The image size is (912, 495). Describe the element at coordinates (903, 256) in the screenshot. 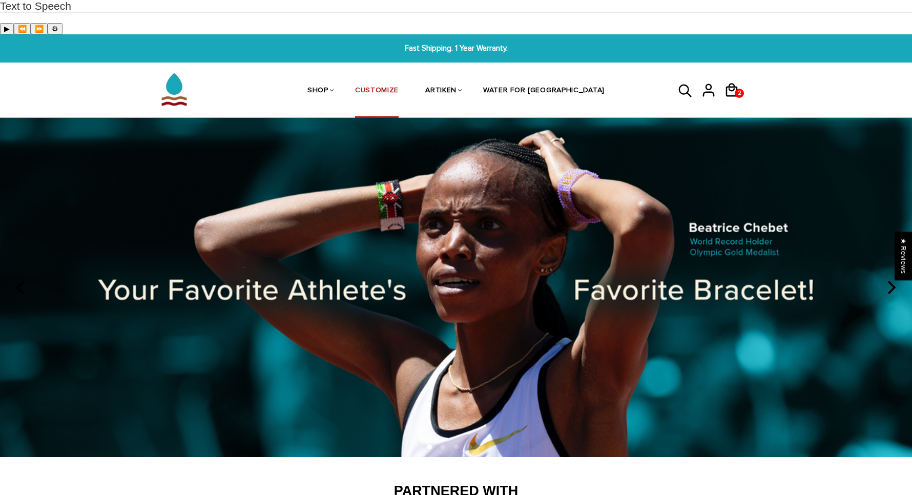

I see `div: Click to open Judge.me floating reviews tab` at that location.